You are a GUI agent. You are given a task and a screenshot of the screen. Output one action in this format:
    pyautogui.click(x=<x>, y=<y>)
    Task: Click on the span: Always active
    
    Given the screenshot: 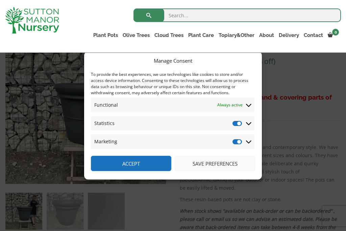 What is the action you would take?
    pyautogui.click(x=230, y=105)
    